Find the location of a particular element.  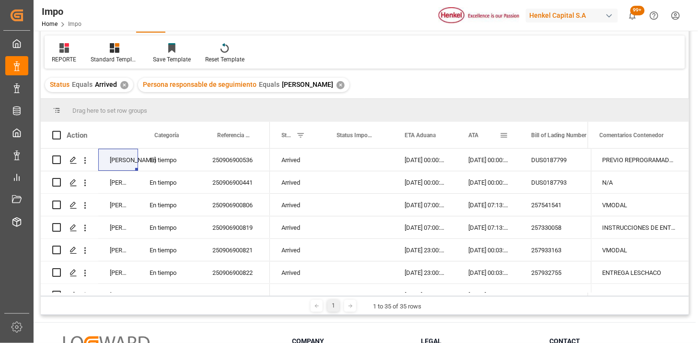

span: Comentarios Contenedor is located at coordinates (632, 135).